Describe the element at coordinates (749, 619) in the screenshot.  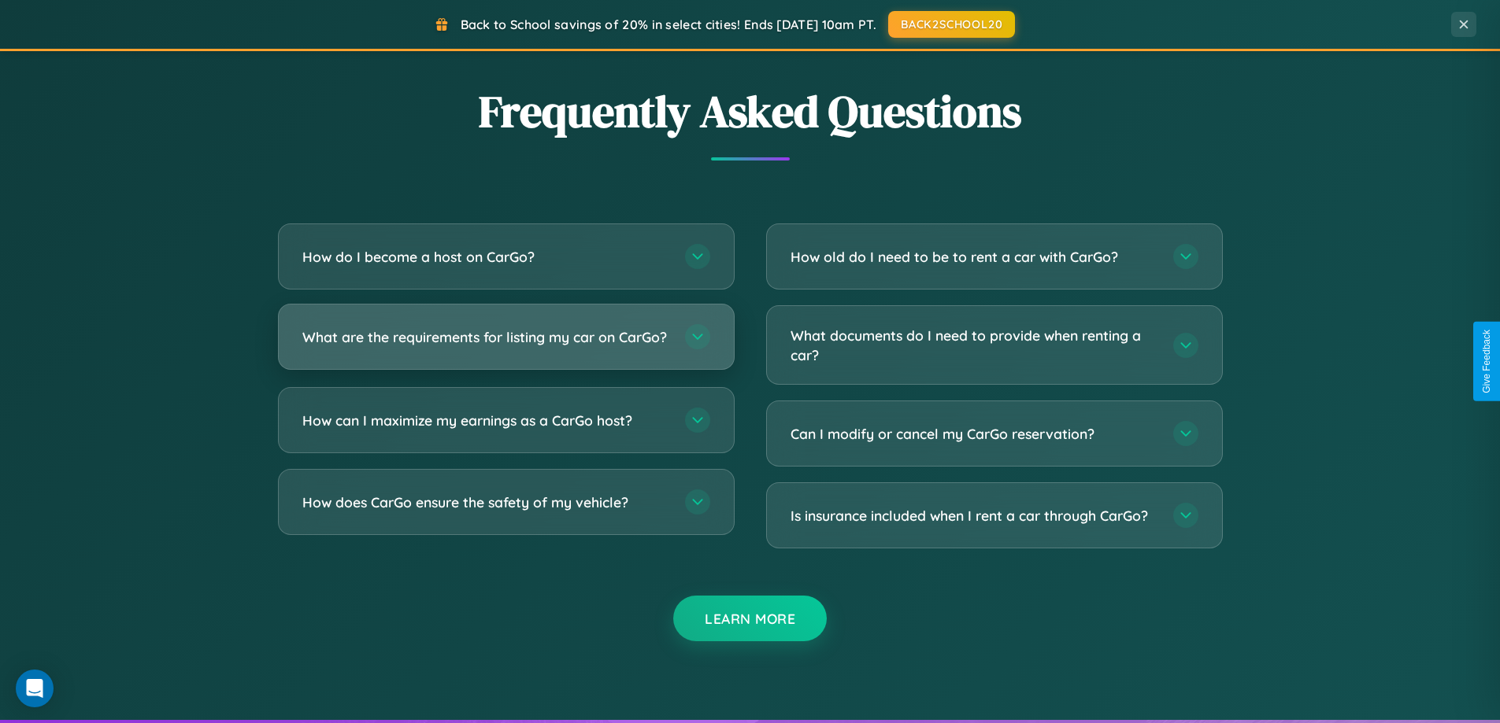
I see `button: Learn More` at that location.